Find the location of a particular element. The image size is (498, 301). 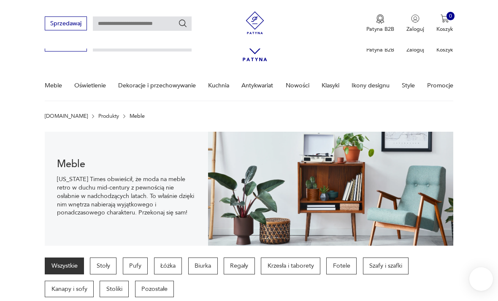

a: Antykwariat is located at coordinates (257, 85).